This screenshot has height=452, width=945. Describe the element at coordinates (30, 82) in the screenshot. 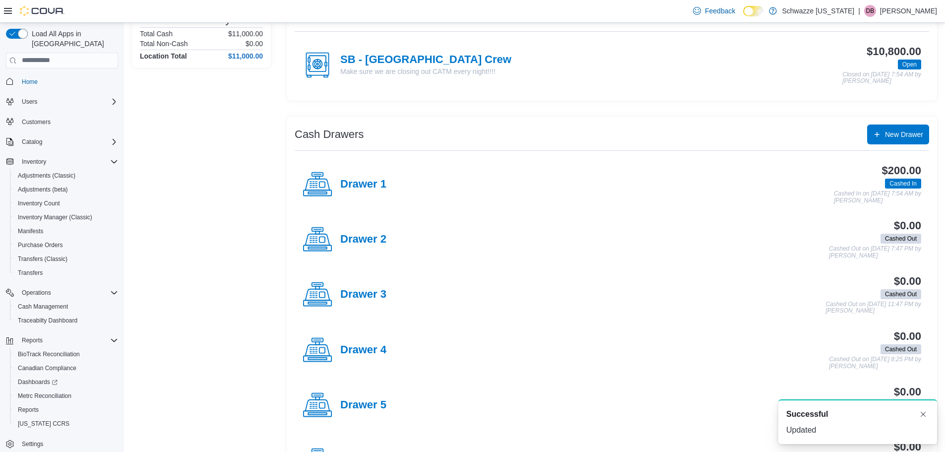

I see `a: Home` at that location.